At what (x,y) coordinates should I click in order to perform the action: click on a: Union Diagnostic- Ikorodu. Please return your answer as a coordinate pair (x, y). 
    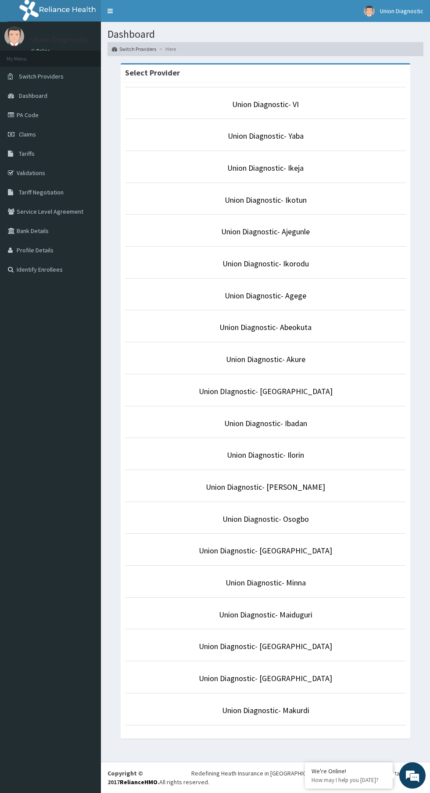
    Looking at the image, I should click on (266, 263).